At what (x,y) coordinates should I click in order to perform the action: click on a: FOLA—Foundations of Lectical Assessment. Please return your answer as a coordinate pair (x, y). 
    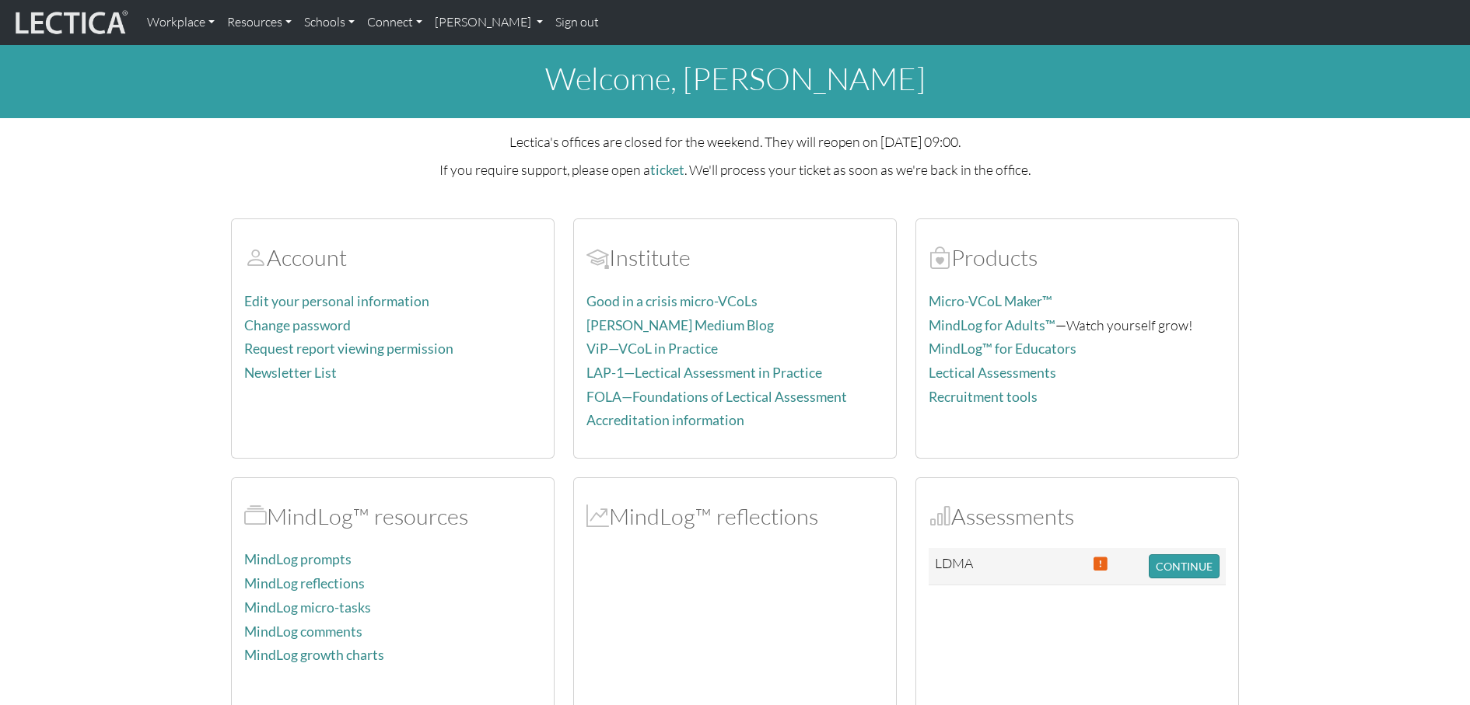
    Looking at the image, I should click on (716, 397).